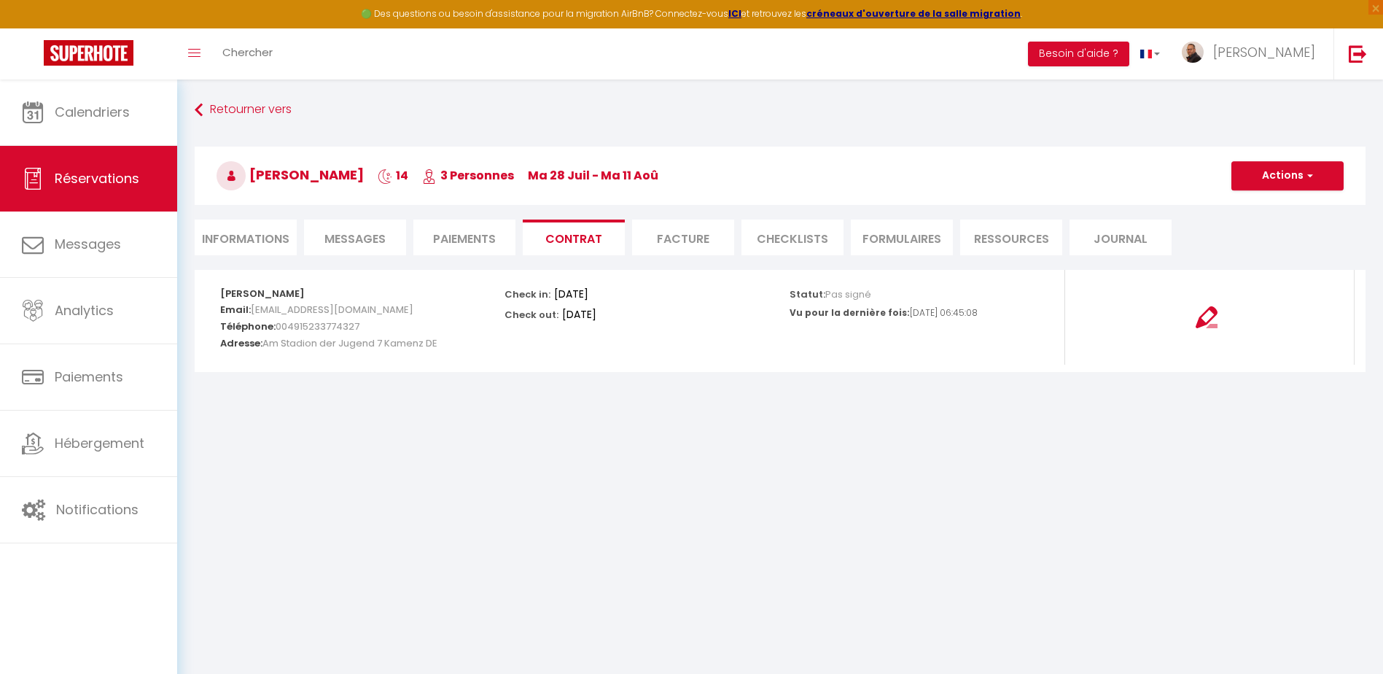 This screenshot has height=674, width=1383. What do you see at coordinates (1078, 54) in the screenshot?
I see `button: Besoin d'aide ?` at bounding box center [1078, 54].